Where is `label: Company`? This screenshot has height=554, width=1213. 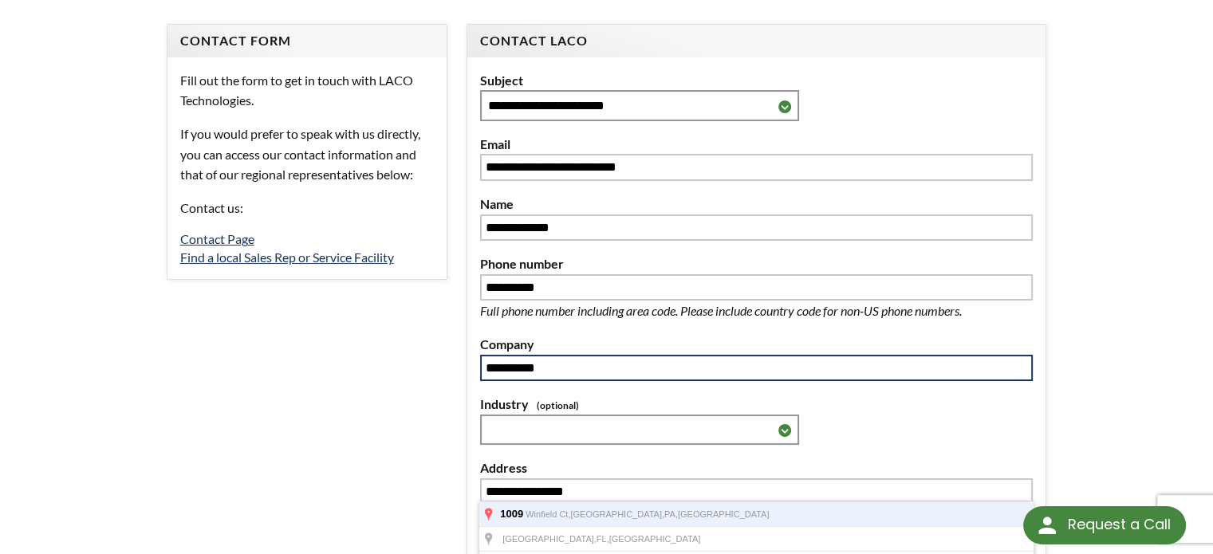
label: Company is located at coordinates (757, 345).